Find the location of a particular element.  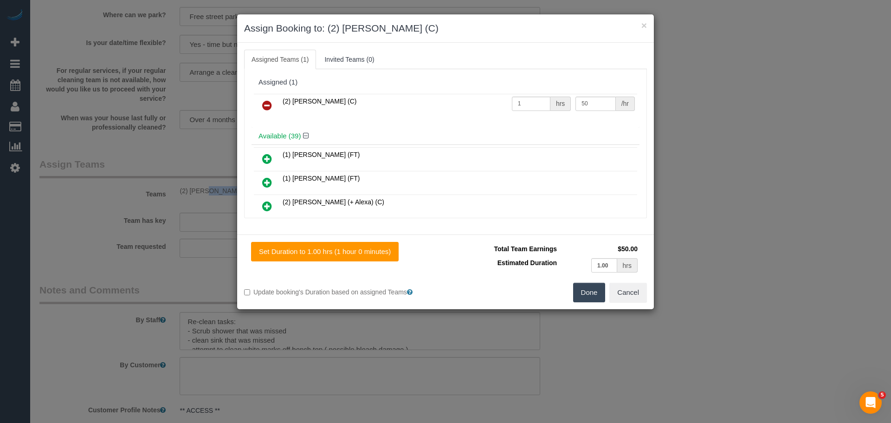

a: Assigned Teams (1) is located at coordinates (280, 59).